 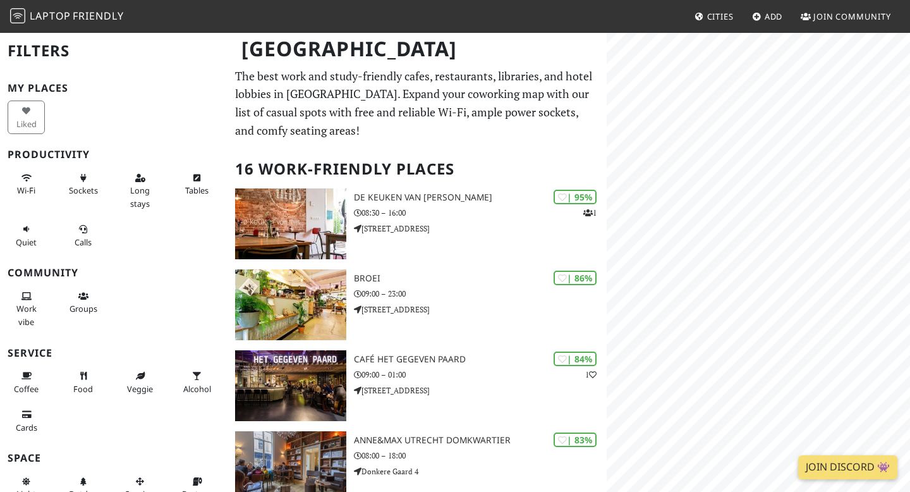 I want to click on span: Long stays, so click(x=140, y=197).